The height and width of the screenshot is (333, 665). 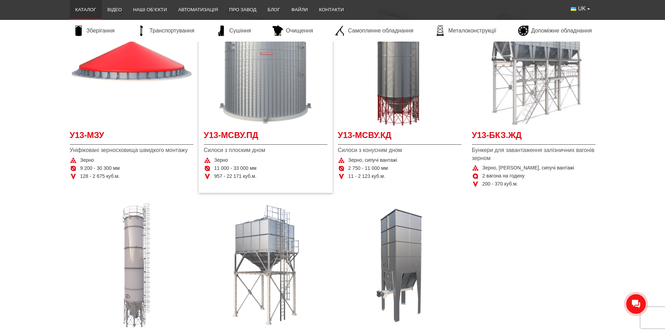 What do you see at coordinates (172, 31) in the screenshot?
I see `span: Транспортування` at bounding box center [172, 31].